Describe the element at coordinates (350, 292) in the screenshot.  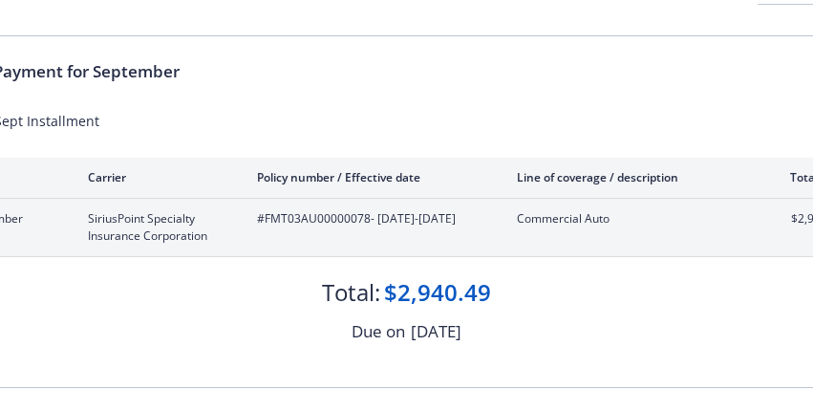
I see `div: Total:` at that location.